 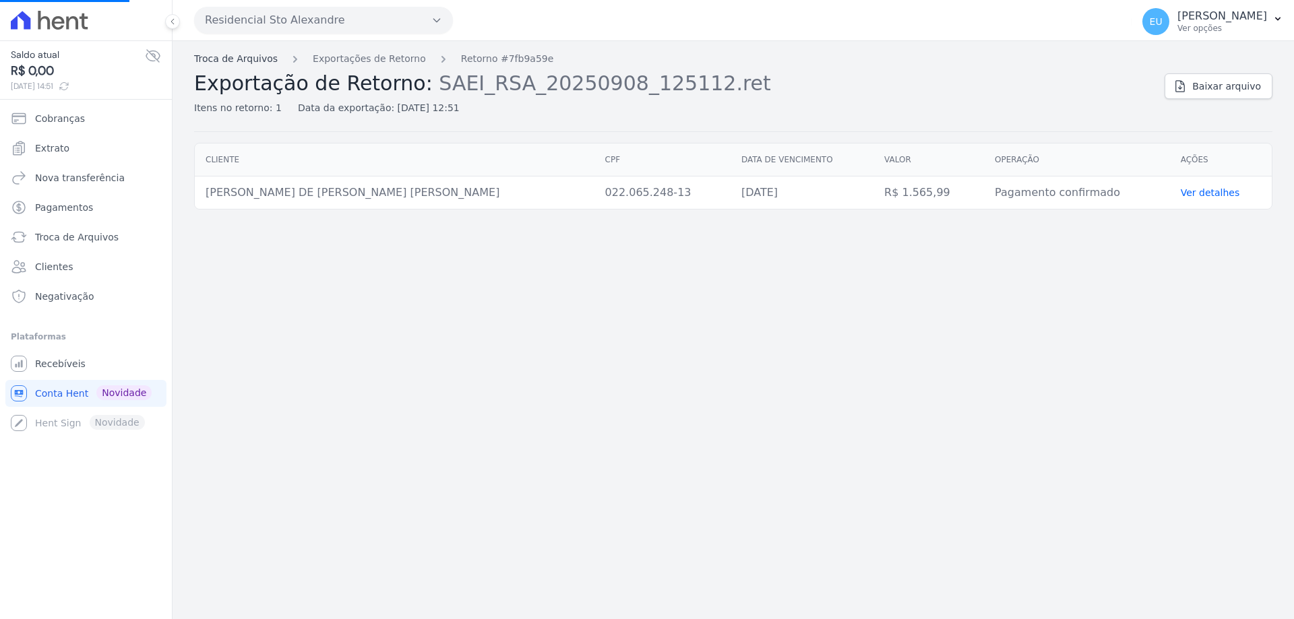 What do you see at coordinates (1227, 86) in the screenshot?
I see `span: Baixar arquivo` at bounding box center [1227, 86].